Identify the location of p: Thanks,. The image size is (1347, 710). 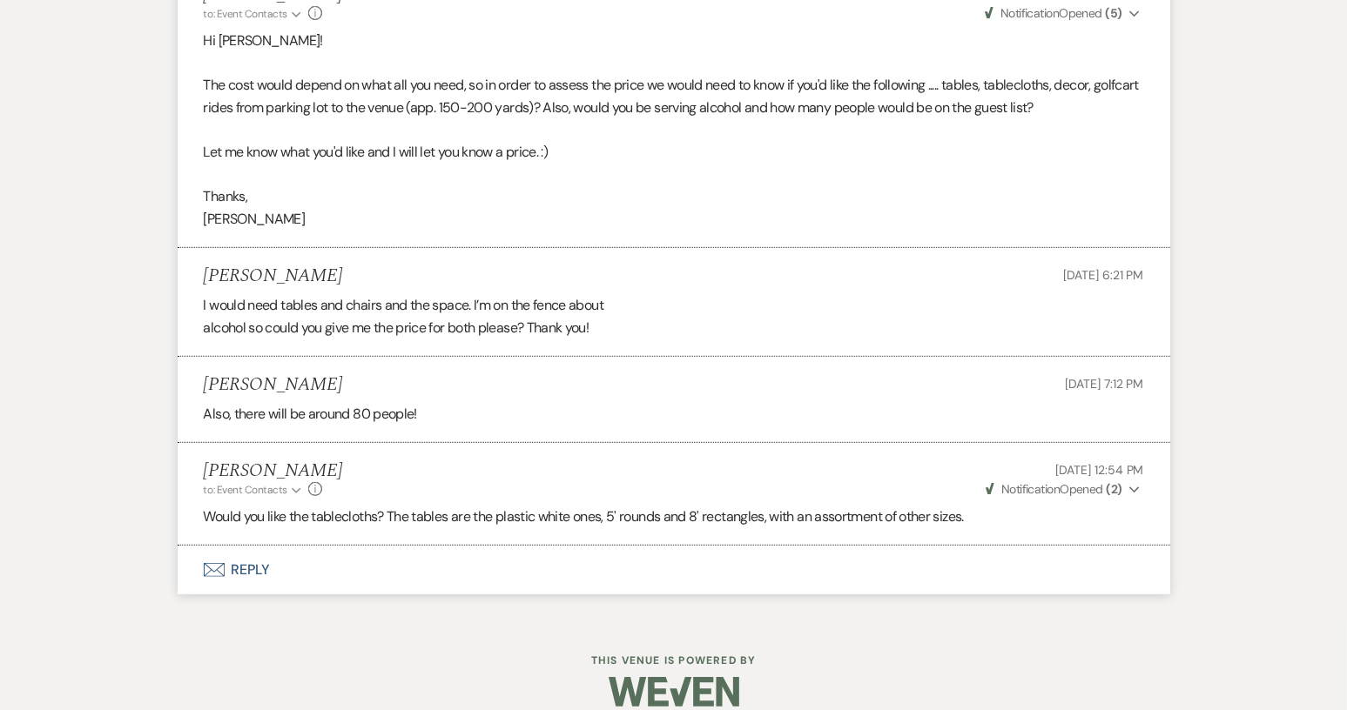
(674, 197).